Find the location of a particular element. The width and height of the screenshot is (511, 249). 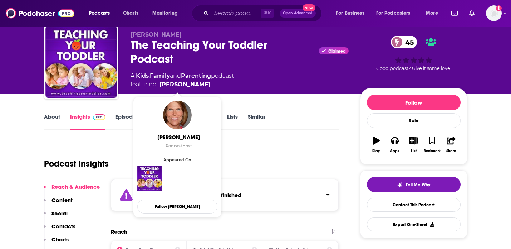

span: and is located at coordinates (175, 75).